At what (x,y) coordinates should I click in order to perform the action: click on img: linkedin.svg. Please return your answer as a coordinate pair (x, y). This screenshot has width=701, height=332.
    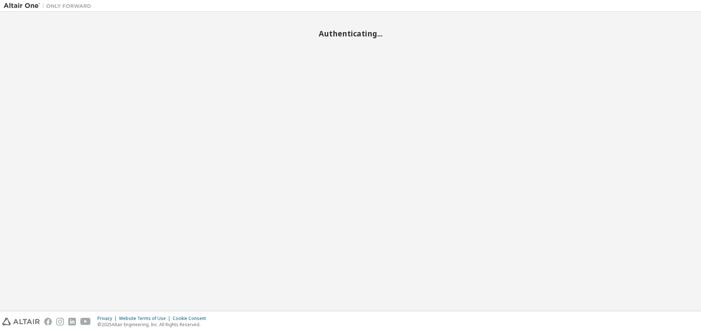
    Looking at the image, I should click on (72, 322).